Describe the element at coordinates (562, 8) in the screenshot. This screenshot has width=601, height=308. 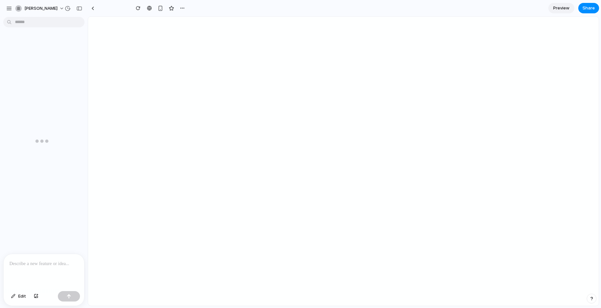
I see `a: Preview` at that location.